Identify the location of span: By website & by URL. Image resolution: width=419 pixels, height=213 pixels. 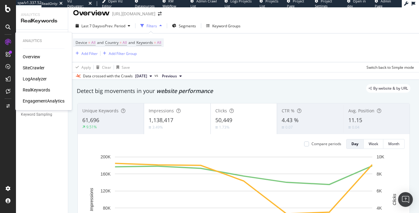
(390, 88).